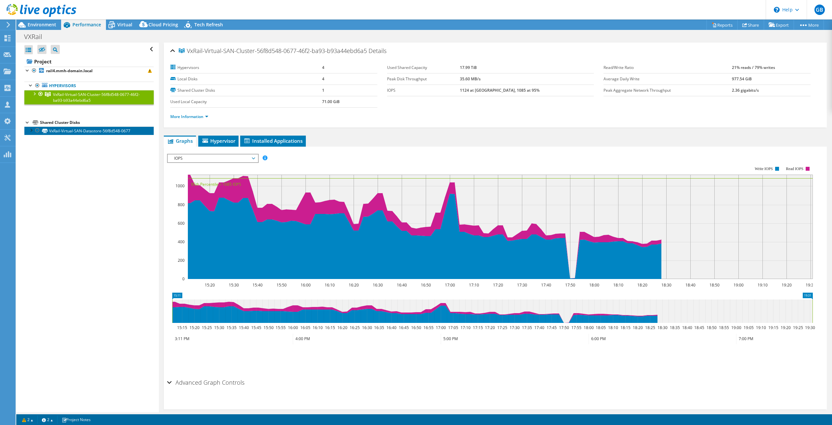  What do you see at coordinates (576, 327) in the screenshot?
I see `text: 17:55` at bounding box center [576, 327].